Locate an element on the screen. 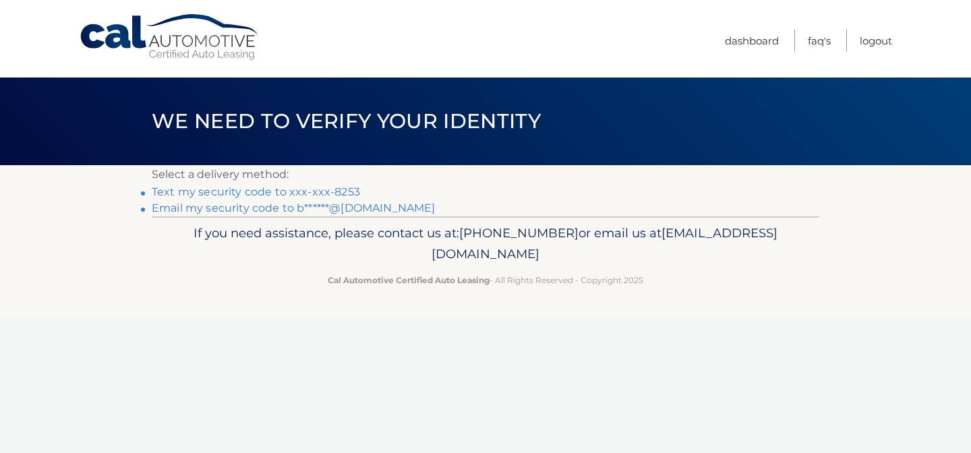 This screenshot has height=453, width=971. strong: Cal Automotive Certified Auto Leasing is located at coordinates (409, 280).